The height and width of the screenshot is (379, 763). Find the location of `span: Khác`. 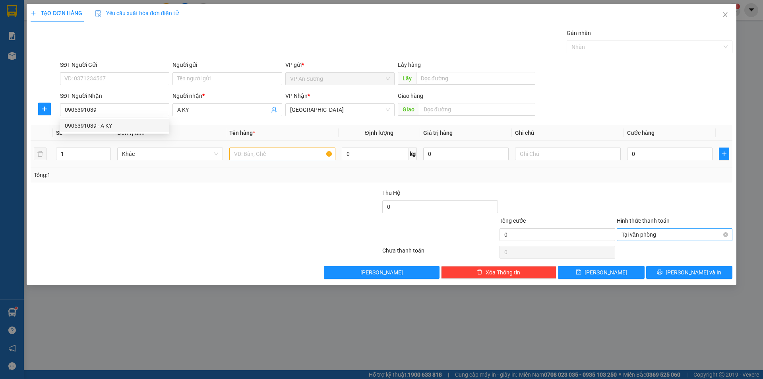

span: Khác is located at coordinates (170, 154).